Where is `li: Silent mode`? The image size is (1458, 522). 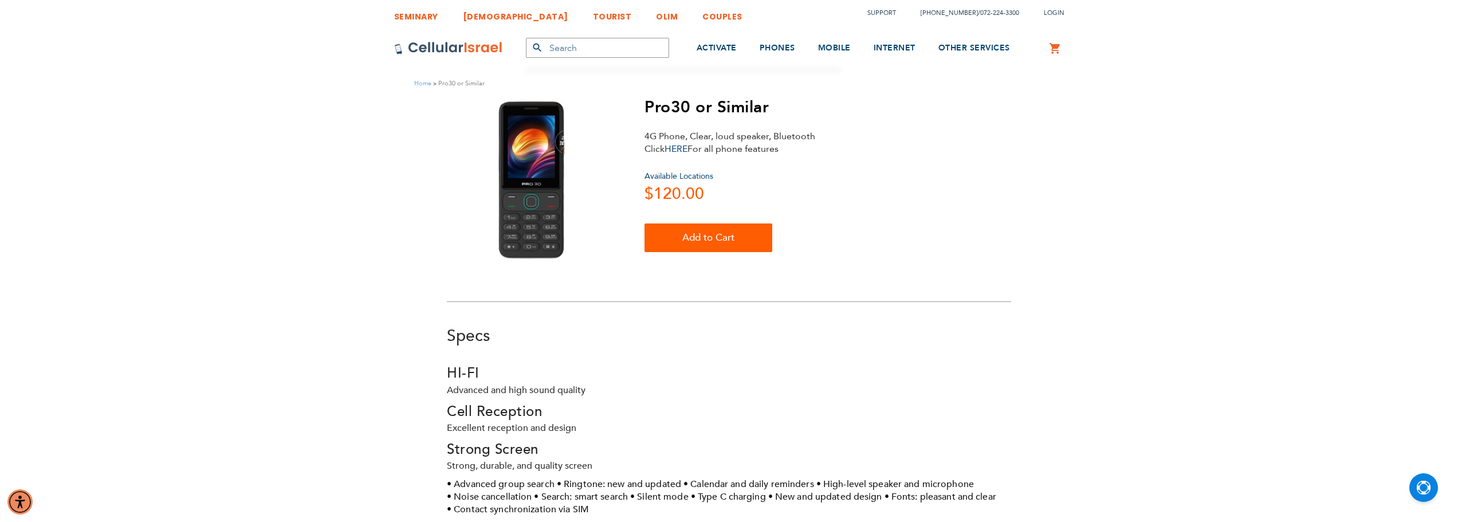 li: Silent mode is located at coordinates (659, 497).